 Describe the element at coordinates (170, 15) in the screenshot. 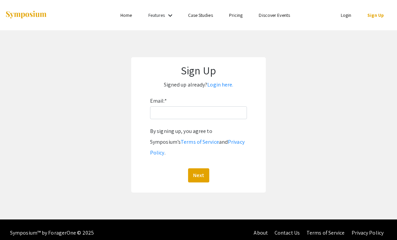

I see `mat-icon: Expand Features list` at that location.